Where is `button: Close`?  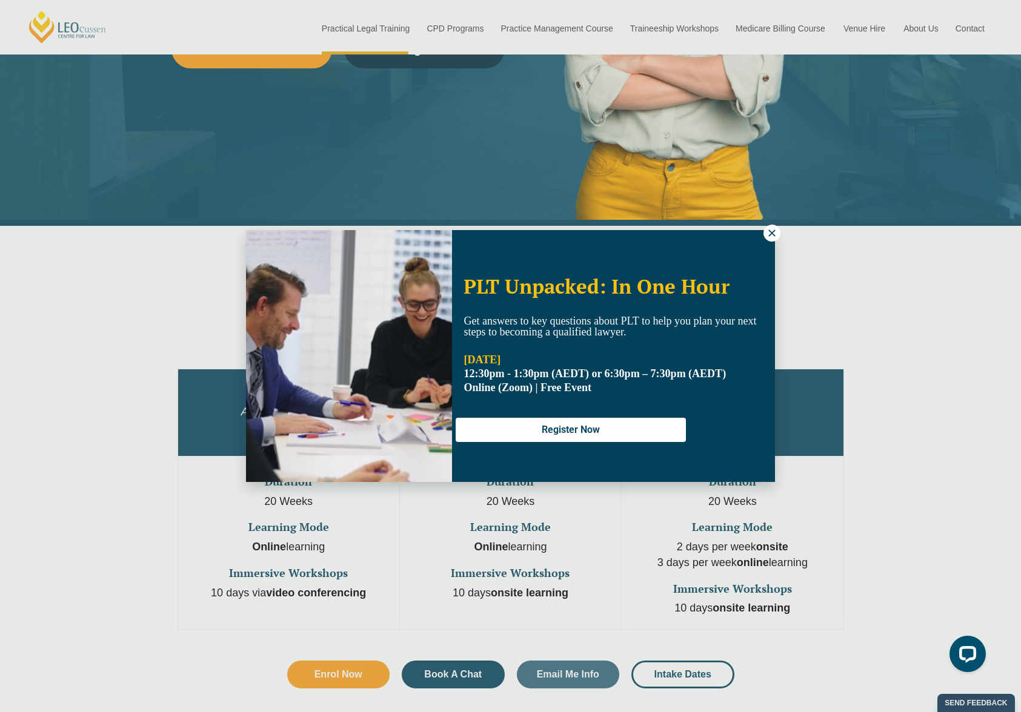
button: Close is located at coordinates (772, 233).